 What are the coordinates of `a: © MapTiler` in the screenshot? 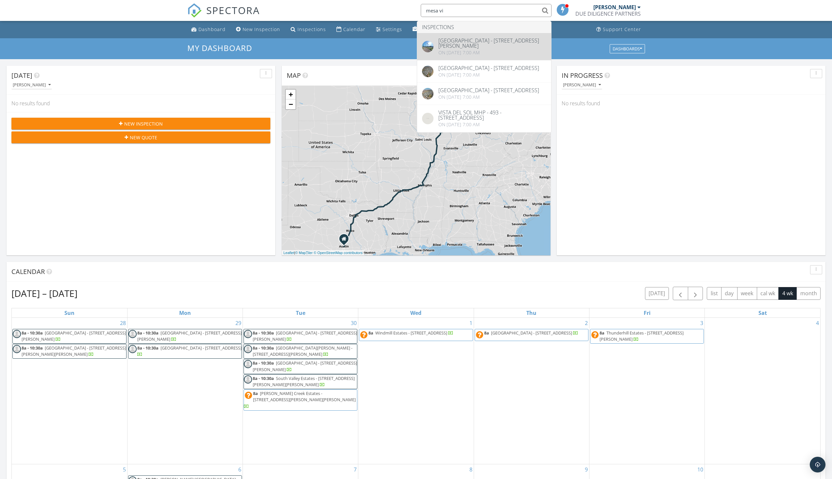 It's located at (304, 253).